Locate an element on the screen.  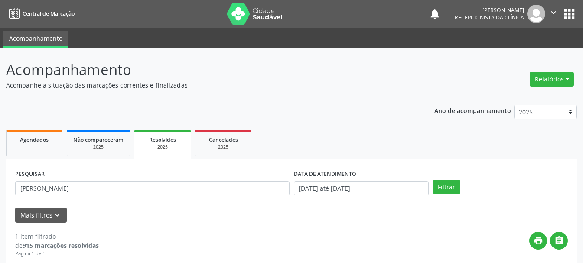
button: notifications is located at coordinates (435, 14).